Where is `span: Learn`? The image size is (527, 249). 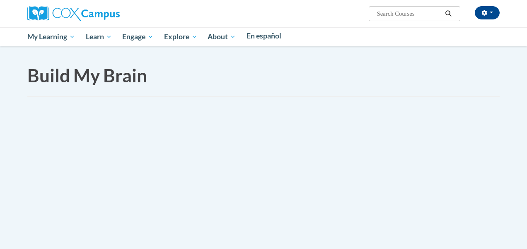 span: Learn is located at coordinates (99, 37).